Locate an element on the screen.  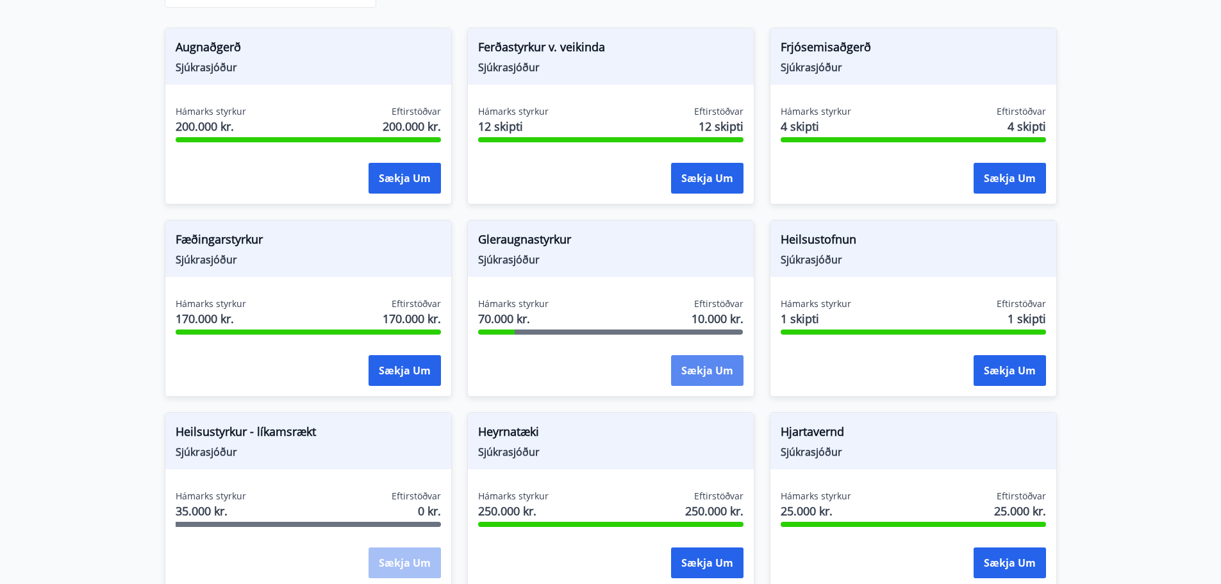
span: Heilsustofnun is located at coordinates (914, 242).